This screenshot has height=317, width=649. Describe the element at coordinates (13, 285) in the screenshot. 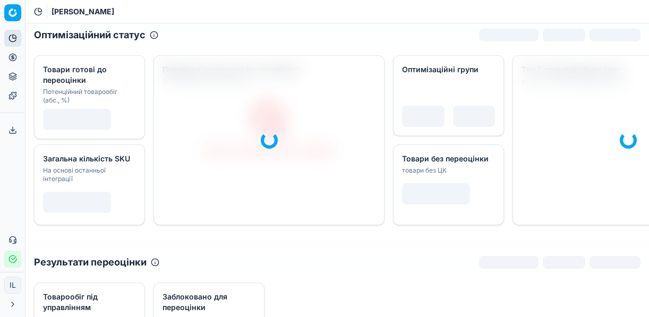

I see `button: IL` at that location.